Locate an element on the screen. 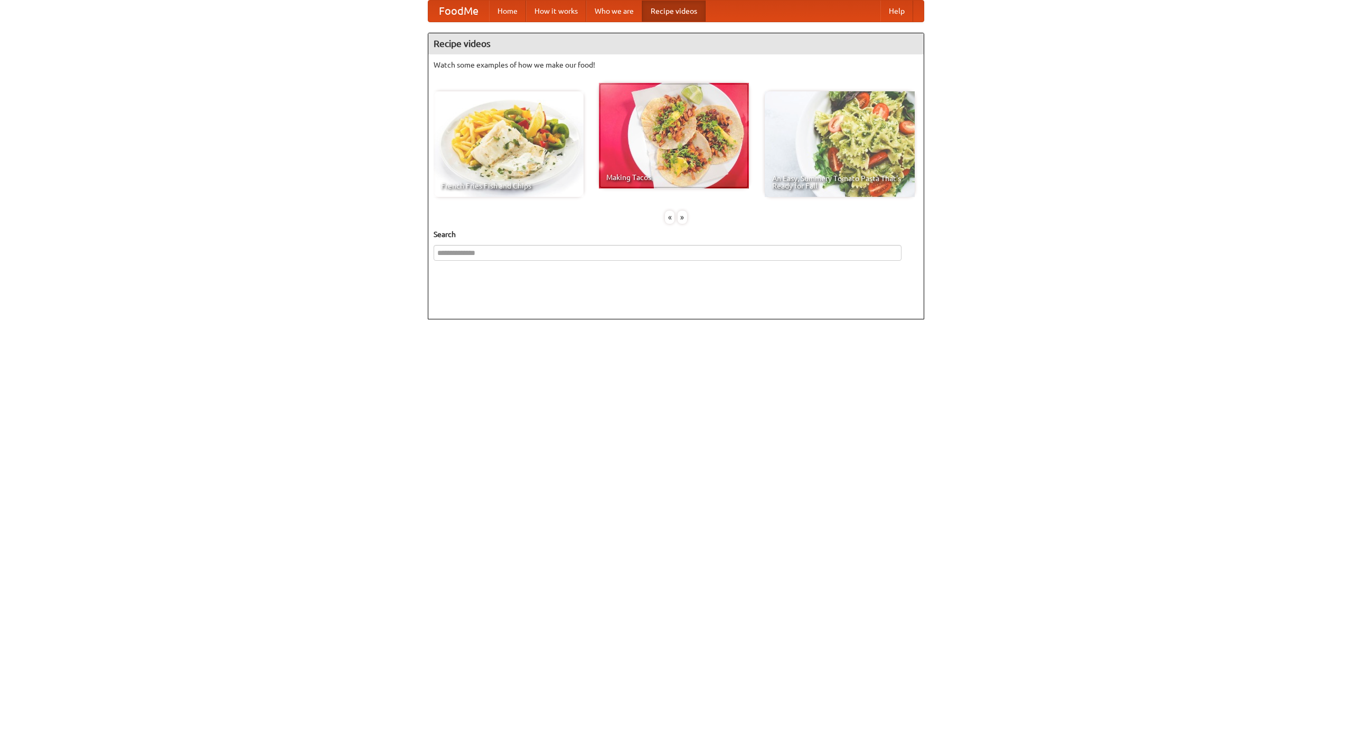 The image size is (1352, 747). a: FoodMe is located at coordinates (458, 11).